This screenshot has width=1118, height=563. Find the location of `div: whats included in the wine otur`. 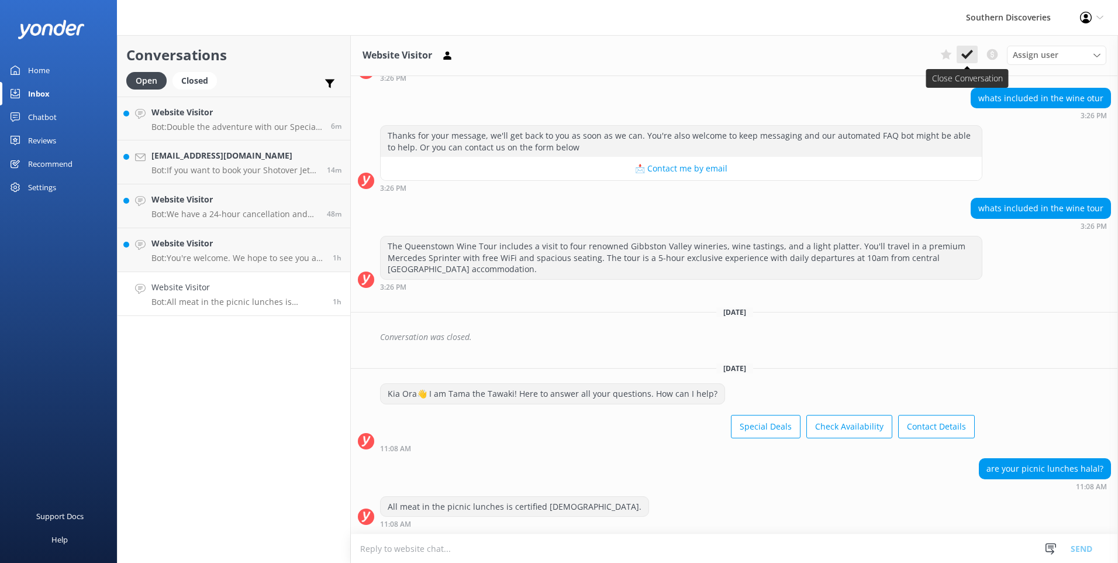

div: whats included in the wine otur is located at coordinates (1041, 98).